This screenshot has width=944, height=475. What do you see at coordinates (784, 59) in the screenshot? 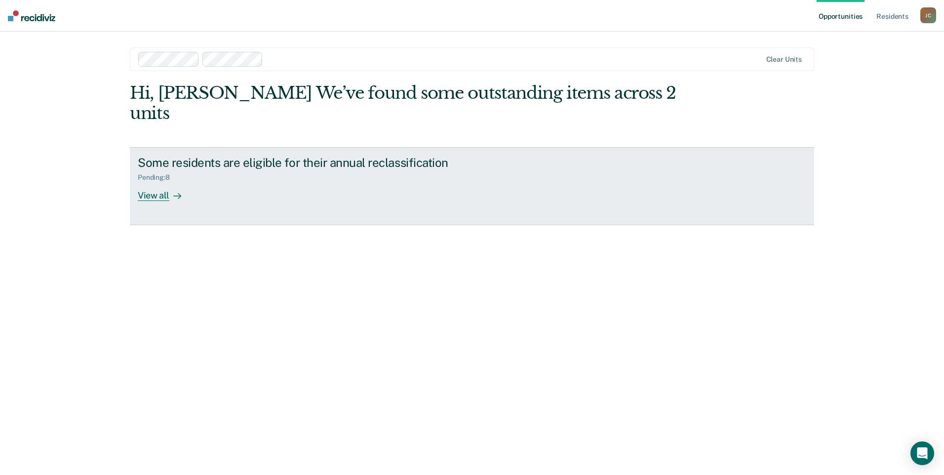
I see `div: Clear units` at bounding box center [784, 59].